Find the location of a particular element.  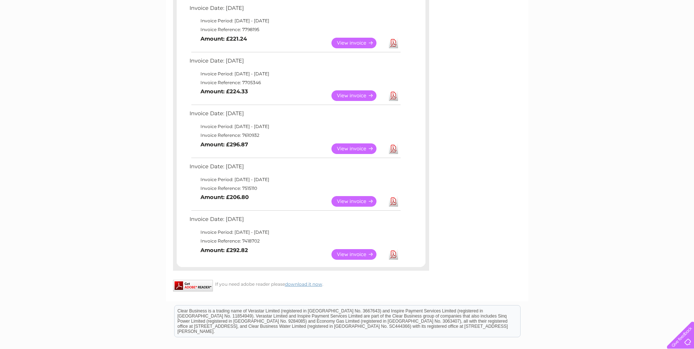

b: Amount: £206.80 is located at coordinates (225, 197).